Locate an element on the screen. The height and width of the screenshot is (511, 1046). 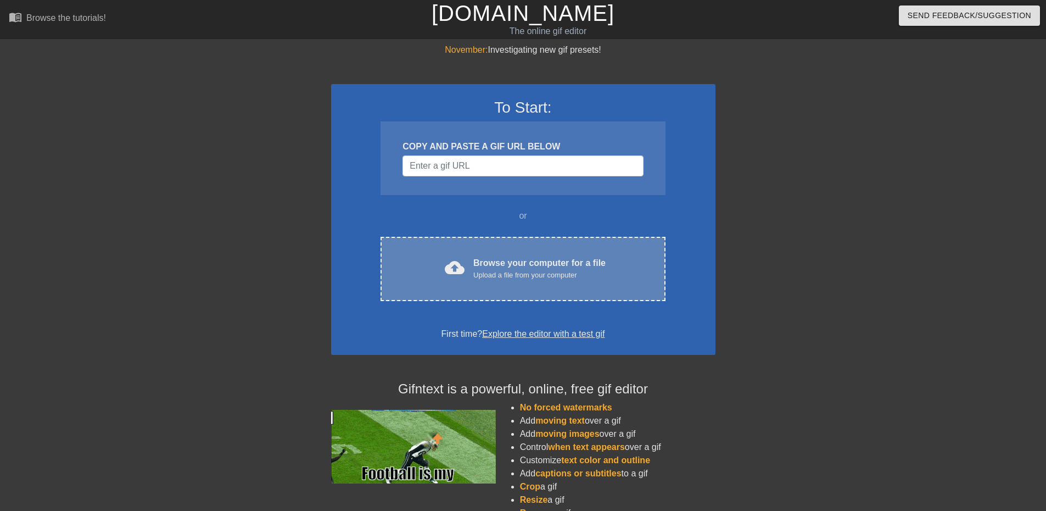
div: Investigating new gif presets! is located at coordinates (523, 50).